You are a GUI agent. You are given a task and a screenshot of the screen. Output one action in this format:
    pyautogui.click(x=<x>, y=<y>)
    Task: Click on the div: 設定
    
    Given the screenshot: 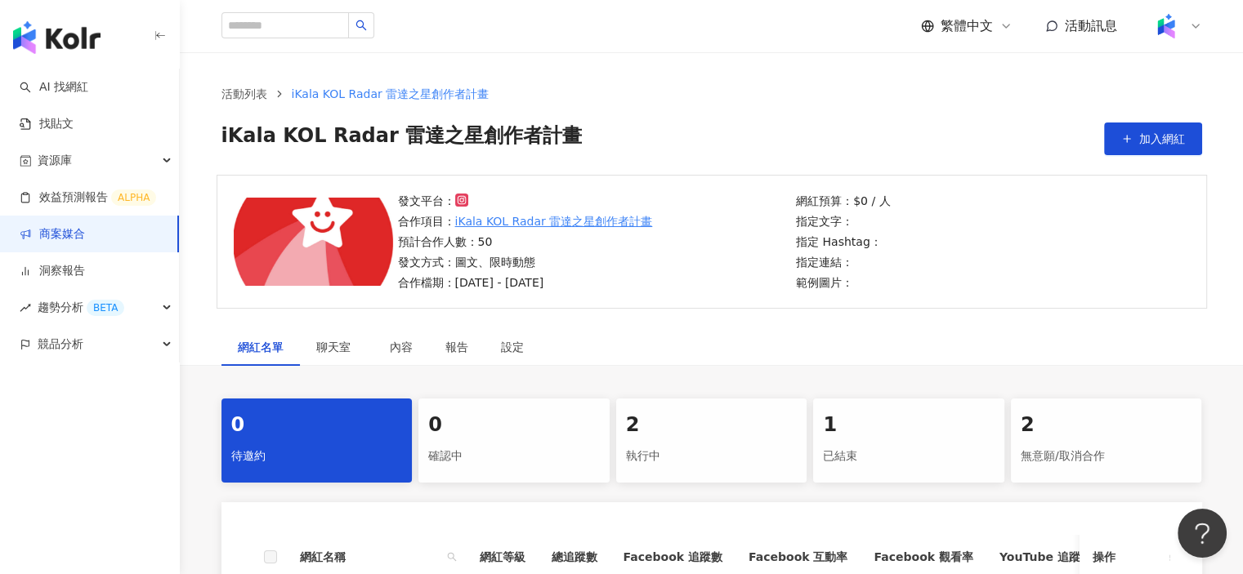 What is the action you would take?
    pyautogui.click(x=512, y=347)
    